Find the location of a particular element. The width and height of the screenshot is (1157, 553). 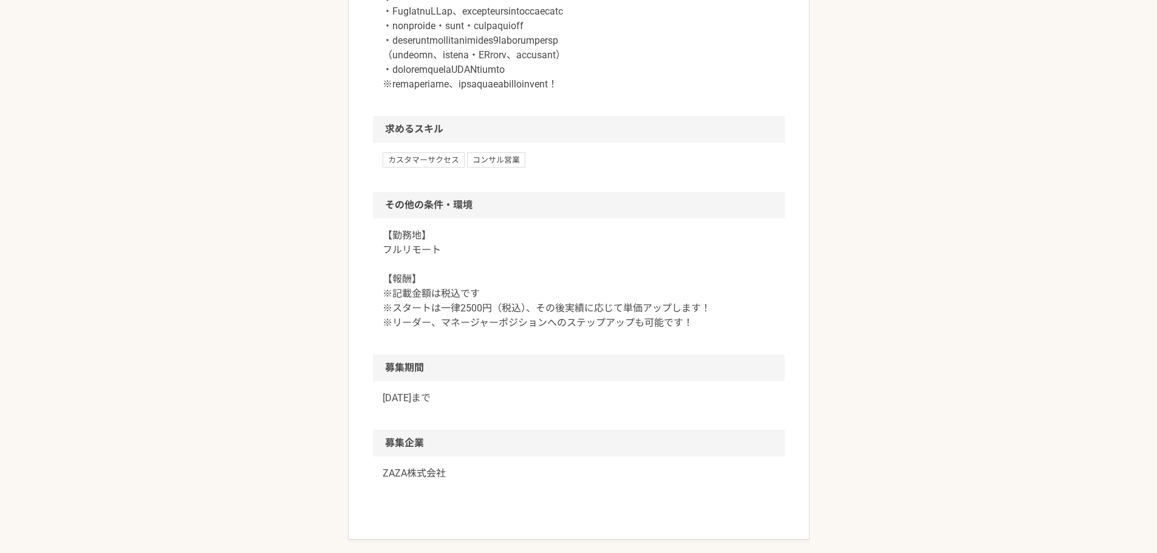

span: コンサル営業 is located at coordinates (496, 160).